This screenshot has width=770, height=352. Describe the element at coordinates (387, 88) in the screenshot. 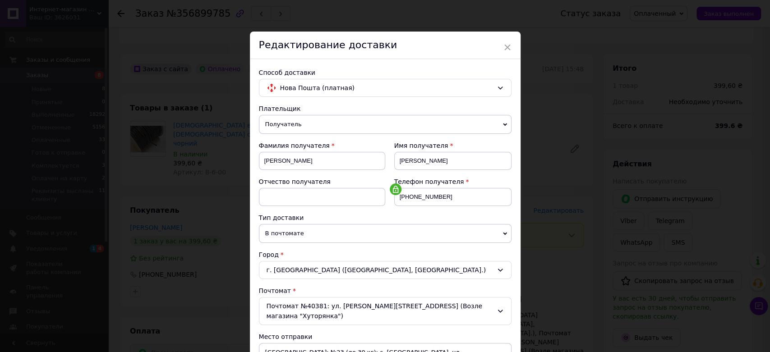

I see `span: Нова Пошта (платная)` at that location.